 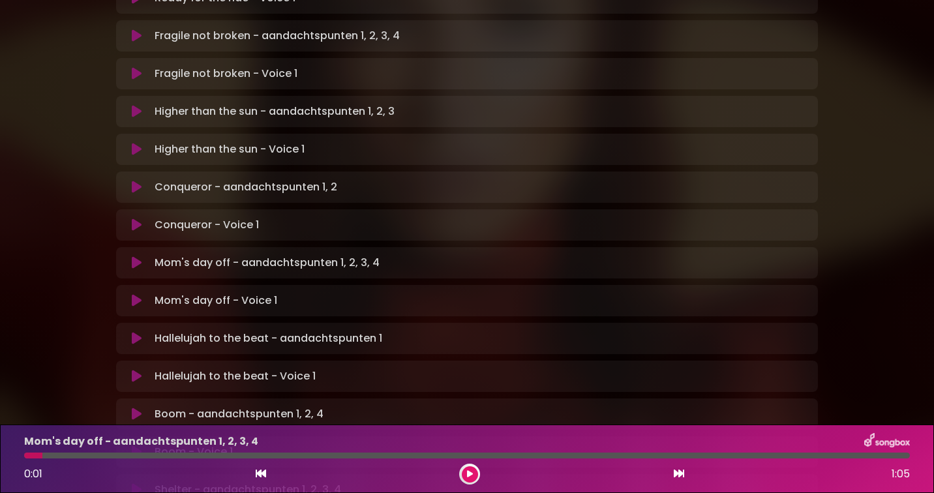 What do you see at coordinates (239, 414) in the screenshot?
I see `p: Boom - aandachtspunten 1, 2, 4` at bounding box center [239, 414].